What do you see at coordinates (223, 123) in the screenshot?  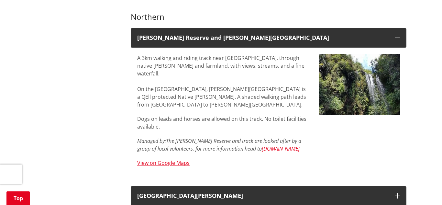 I see `p: Dogs on leads and horses are allowed on this track. No toilet facilities available.` at bounding box center [223, 123].